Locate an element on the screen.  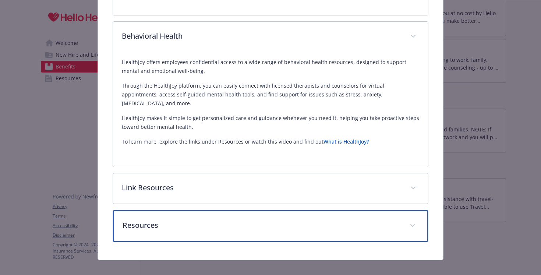
a: What is HealthJoy? is located at coordinates (346, 141).